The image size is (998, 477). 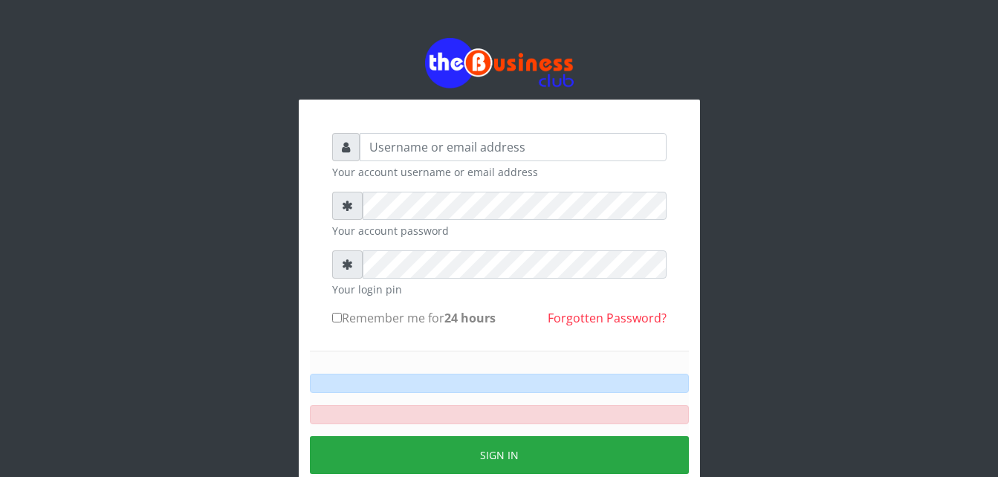 What do you see at coordinates (499, 172) in the screenshot?
I see `small: Your account username or email address` at bounding box center [499, 172].